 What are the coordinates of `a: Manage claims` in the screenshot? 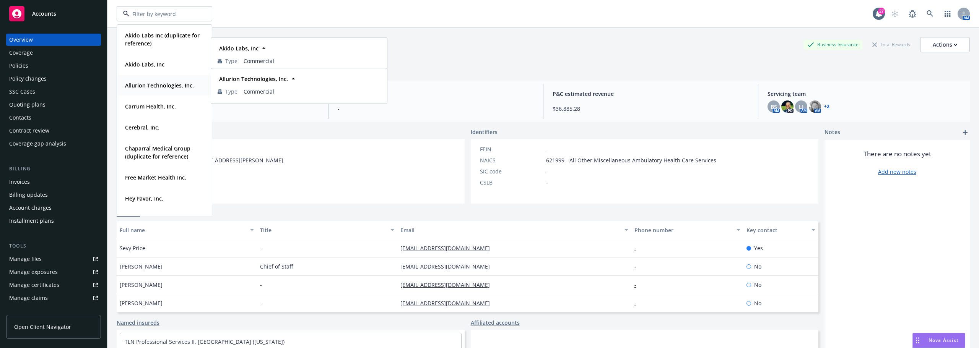 It's located at (54, 298).